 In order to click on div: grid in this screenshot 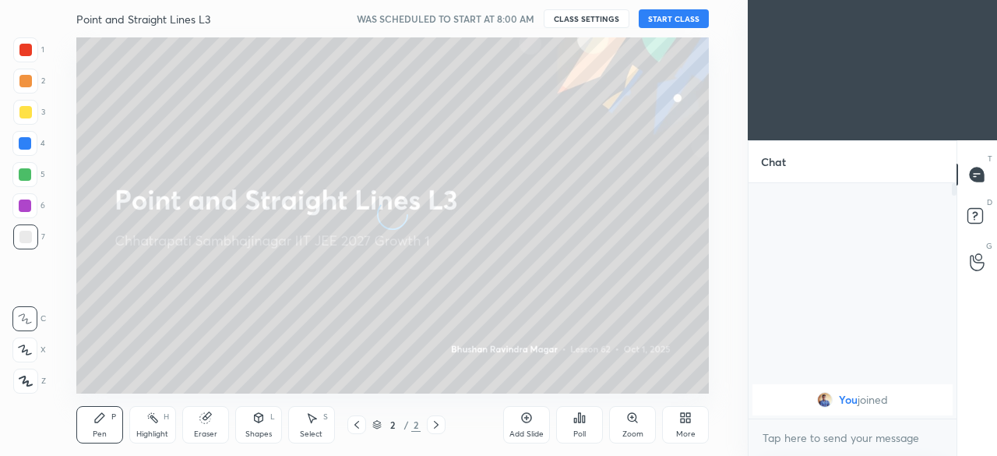, I will do `click(852, 400)`.